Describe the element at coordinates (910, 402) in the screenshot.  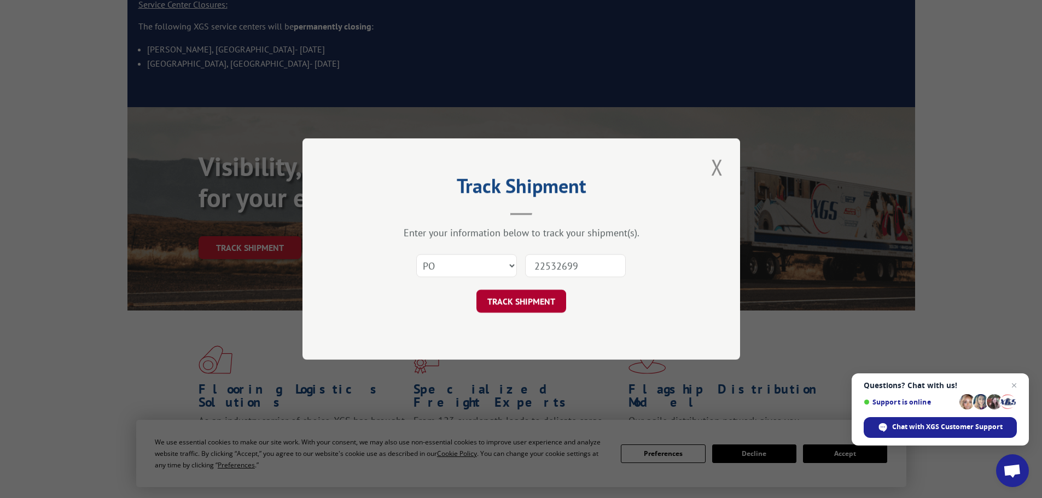
I see `span: Support is online` at that location.